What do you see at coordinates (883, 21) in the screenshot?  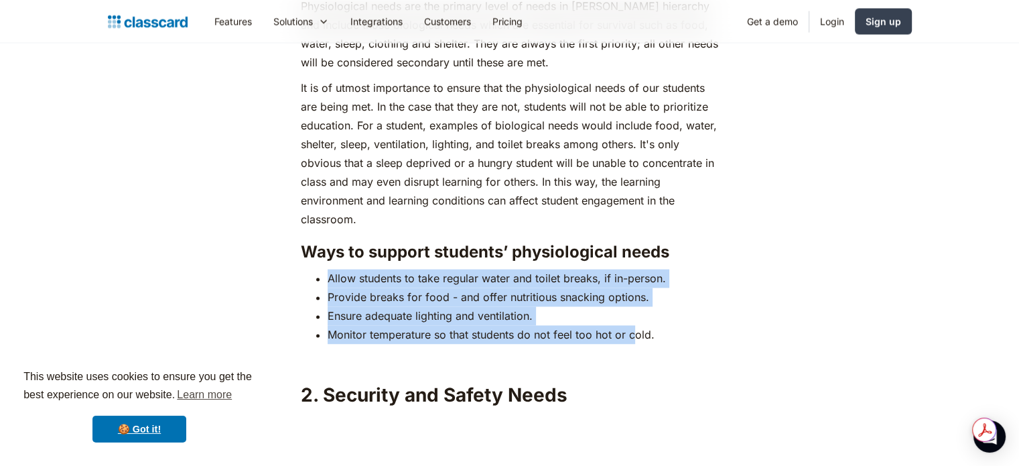 I see `div: Sign up` at bounding box center [883, 21].